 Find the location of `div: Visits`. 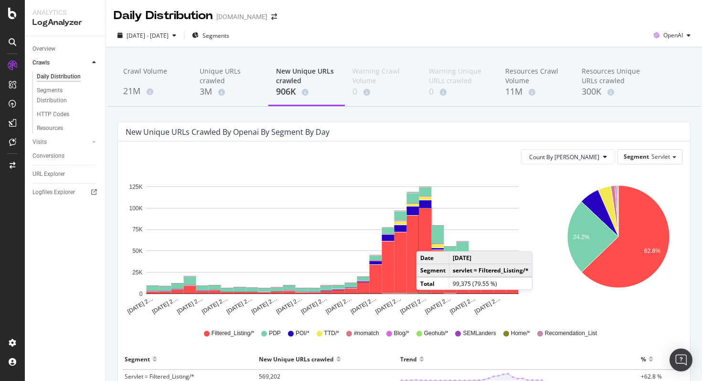

div: Visits is located at coordinates (40, 142).